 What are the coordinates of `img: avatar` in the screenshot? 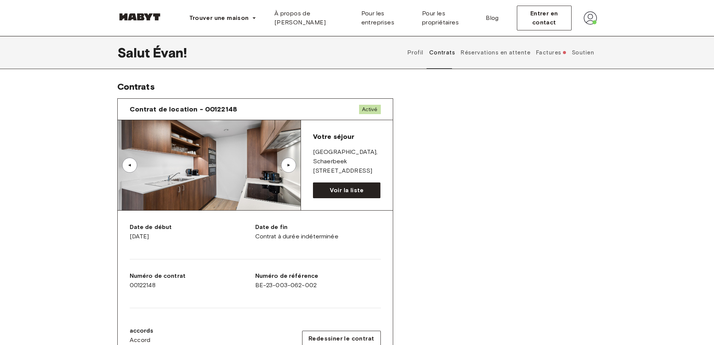 It's located at (590, 18).